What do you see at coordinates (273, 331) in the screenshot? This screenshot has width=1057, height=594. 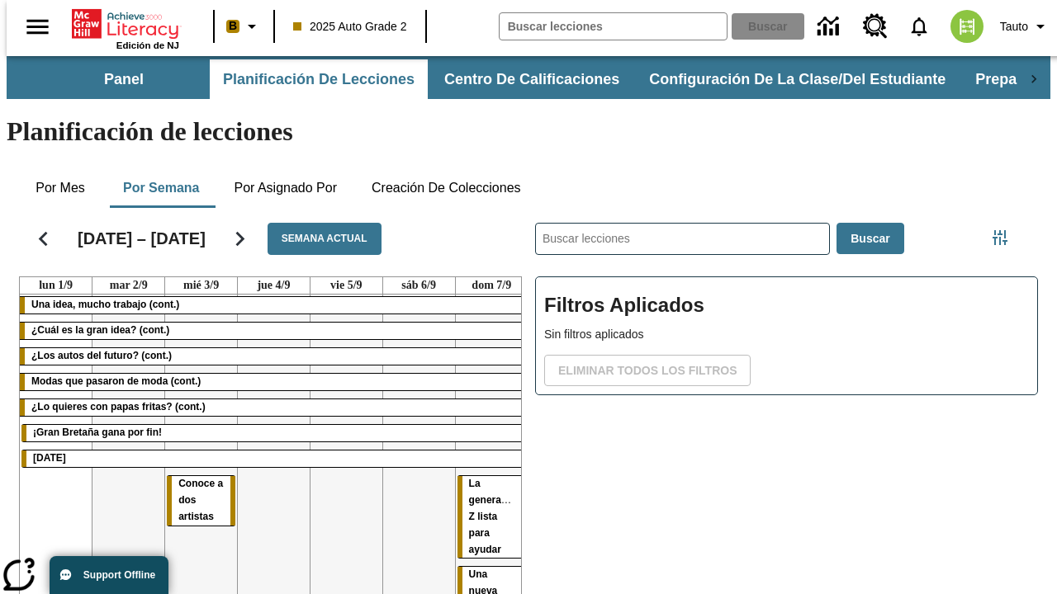 I see `div: ¿Cuál es la gran idea? (cont.)` at bounding box center [273, 331].